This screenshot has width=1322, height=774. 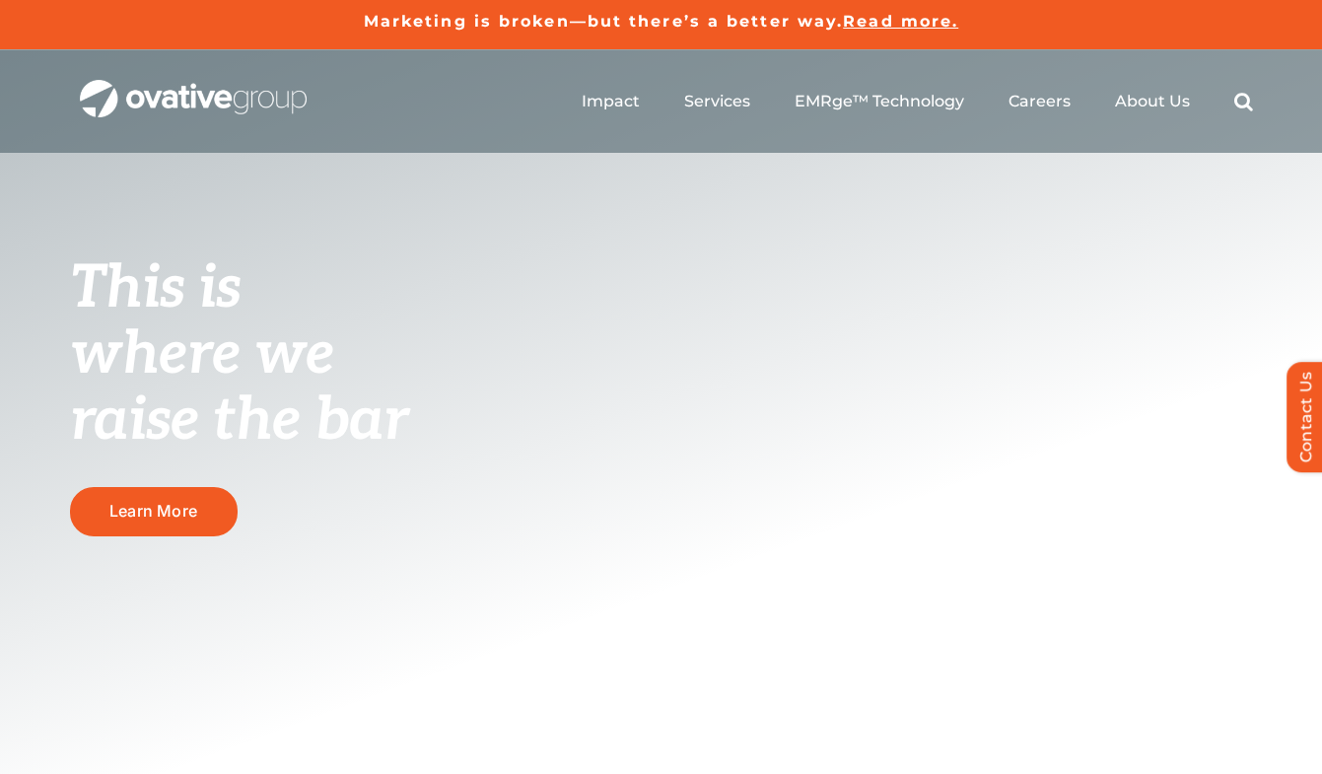 I want to click on nav: Menu, so click(x=917, y=102).